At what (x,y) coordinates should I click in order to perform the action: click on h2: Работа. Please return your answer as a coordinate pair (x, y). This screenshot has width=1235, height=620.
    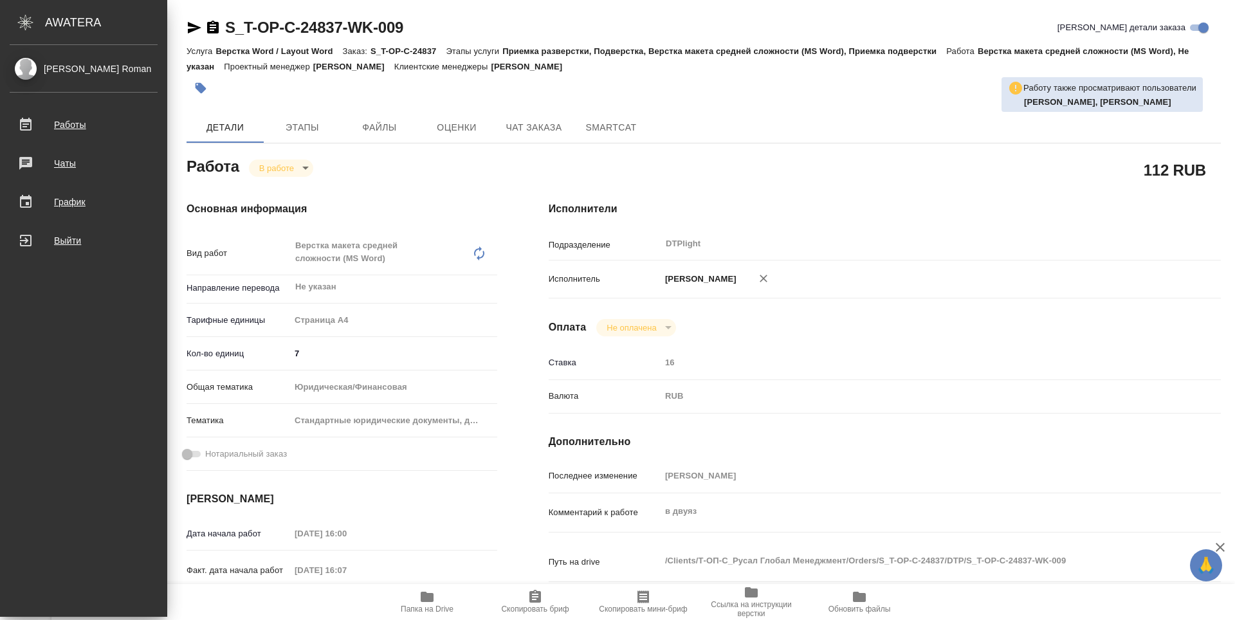
    Looking at the image, I should click on (213, 165).